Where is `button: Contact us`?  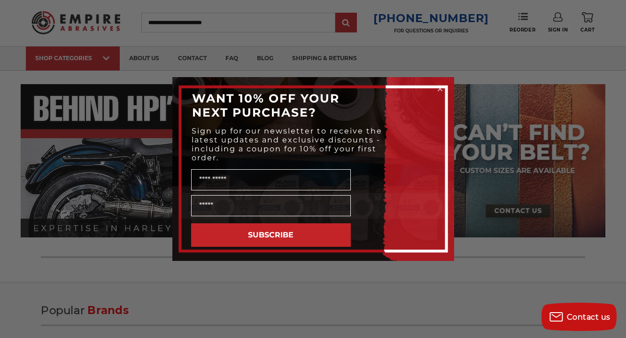 button: Contact us is located at coordinates (579, 317).